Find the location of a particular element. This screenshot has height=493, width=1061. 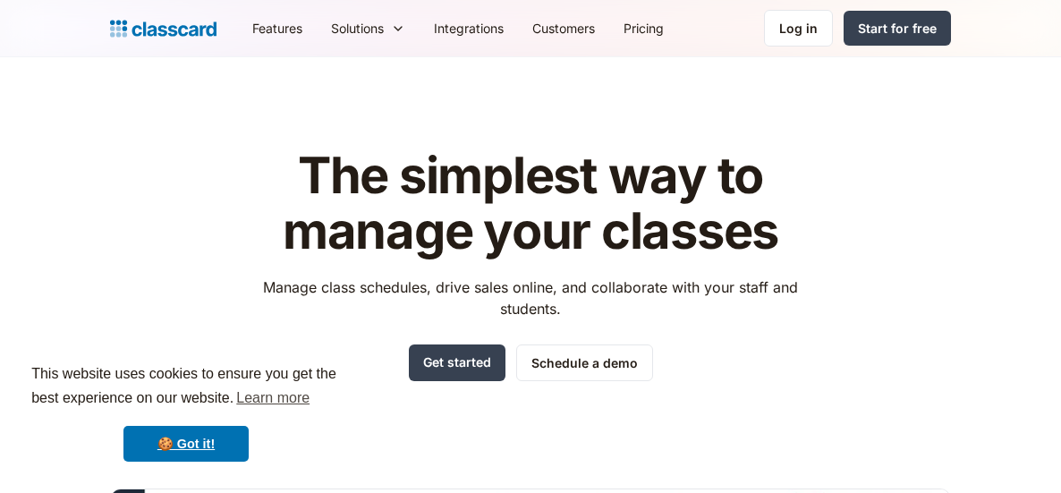

a: Log in is located at coordinates (798, 28).